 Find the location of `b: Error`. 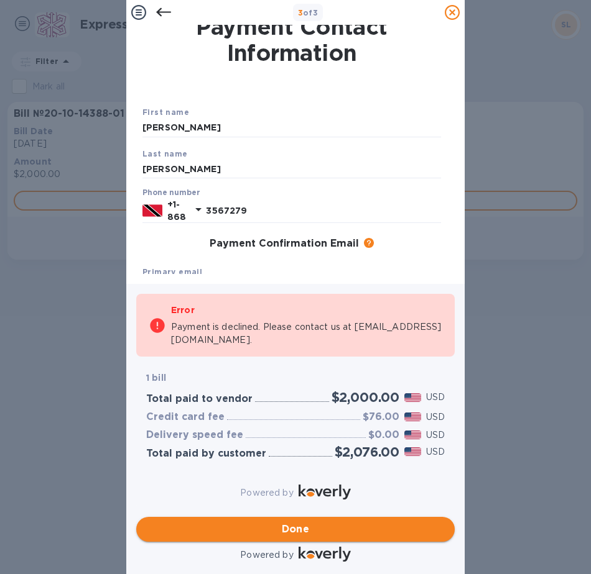

b: Error is located at coordinates (183, 310).